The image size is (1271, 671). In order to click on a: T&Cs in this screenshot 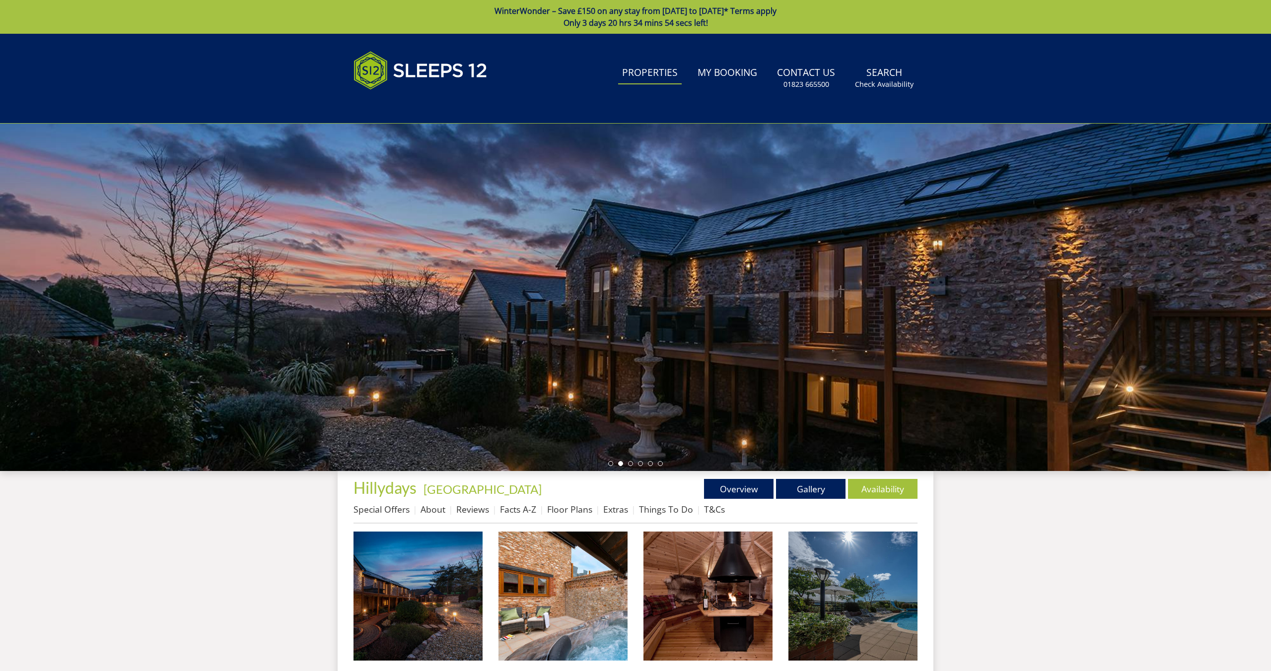, I will do `click(714, 509)`.